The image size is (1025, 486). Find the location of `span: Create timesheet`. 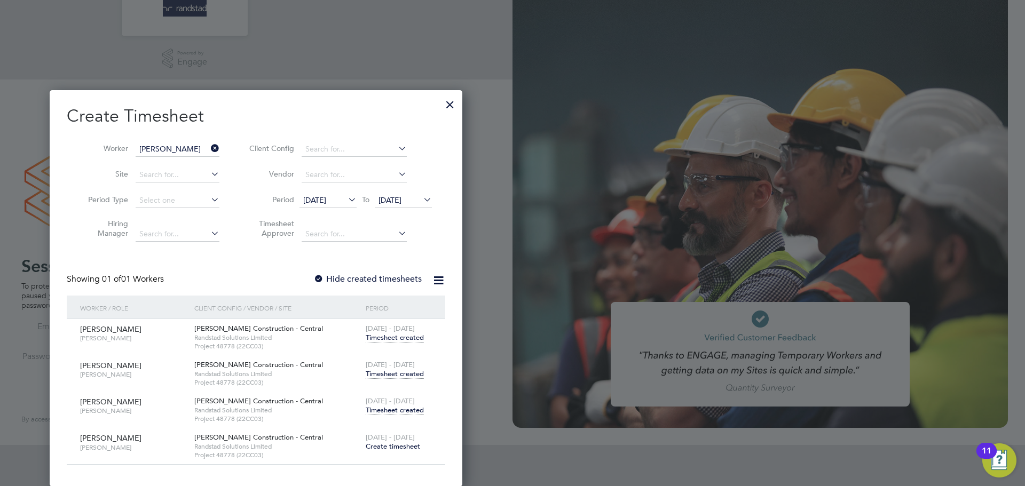

span: Create timesheet is located at coordinates (393, 446).